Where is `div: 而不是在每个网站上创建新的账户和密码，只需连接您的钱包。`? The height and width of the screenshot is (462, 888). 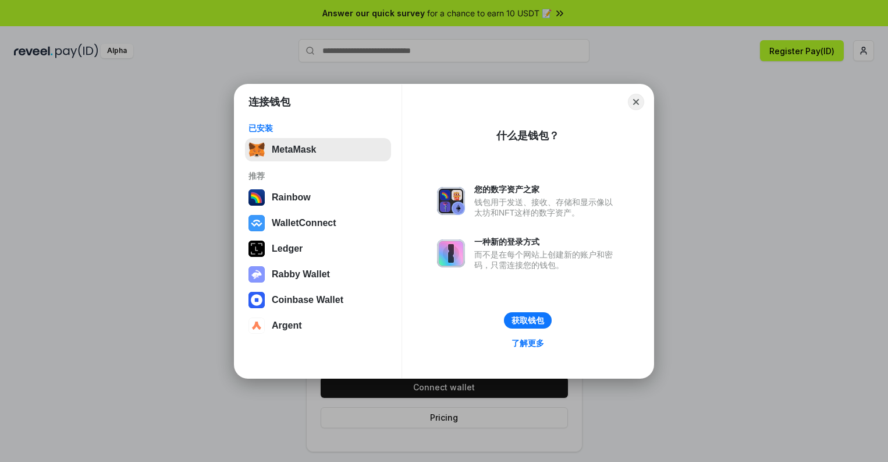
div: 而不是在每个网站上创建新的账户和密码，只需连接您的钱包。 is located at coordinates (547, 260).